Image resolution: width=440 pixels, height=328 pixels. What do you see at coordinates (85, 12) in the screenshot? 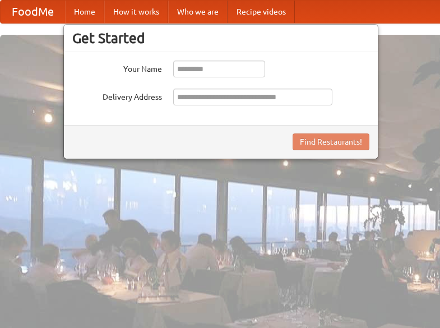
I see `a: Home` at bounding box center [85, 12].